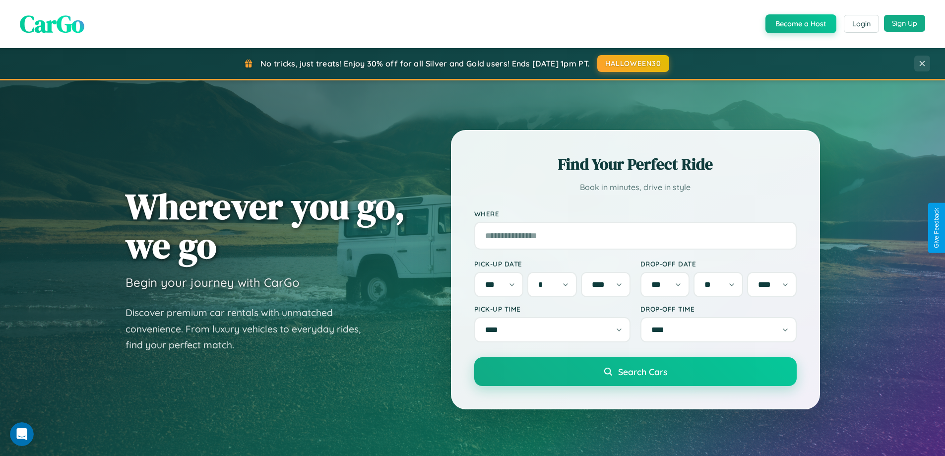 Image resolution: width=945 pixels, height=456 pixels. Describe the element at coordinates (718, 308) in the screenshot. I see `label: Drop-off Time` at that location.